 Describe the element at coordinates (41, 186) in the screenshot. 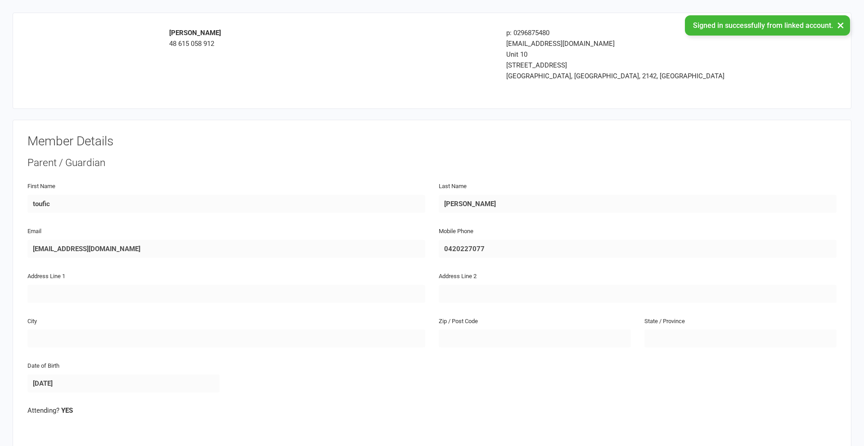

I see `label: First Name` at that location.